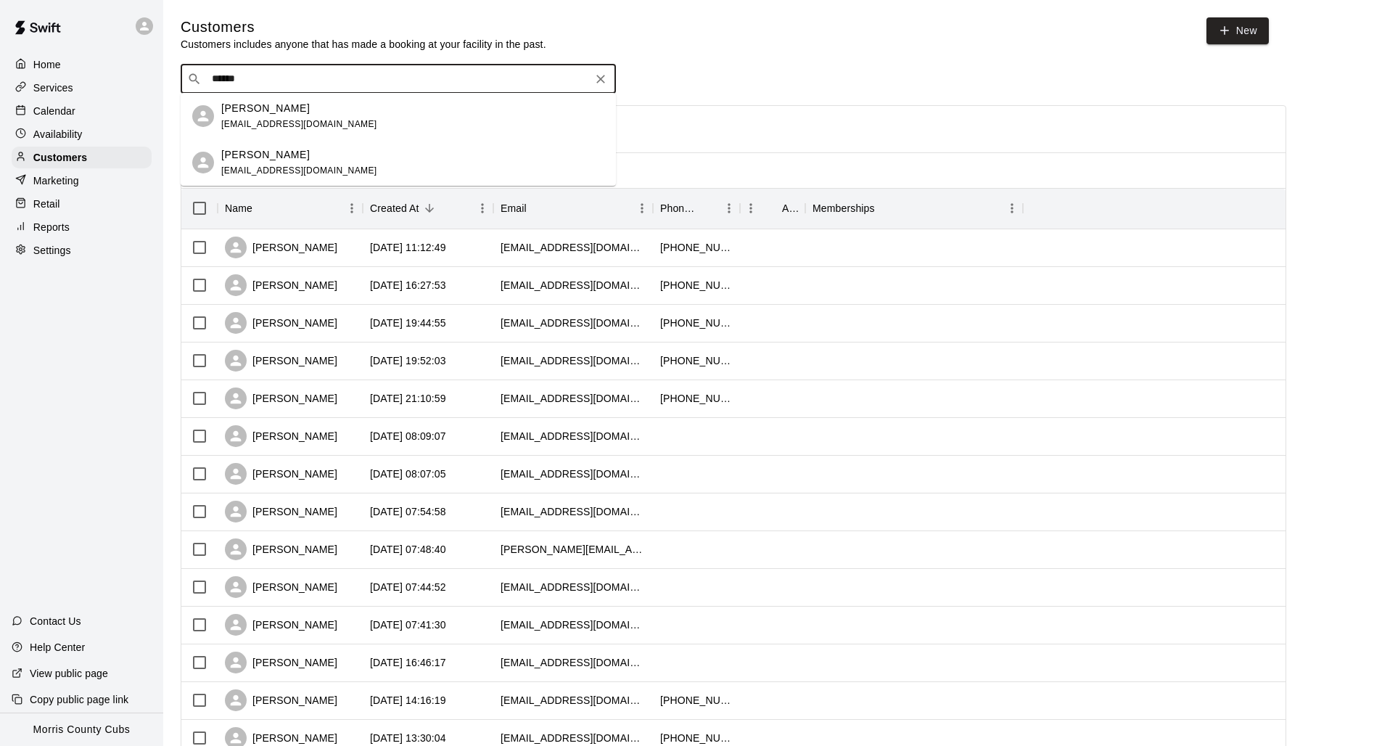 The height and width of the screenshot is (746, 1382). What do you see at coordinates (46, 204) in the screenshot?
I see `p: Retail` at bounding box center [46, 204].